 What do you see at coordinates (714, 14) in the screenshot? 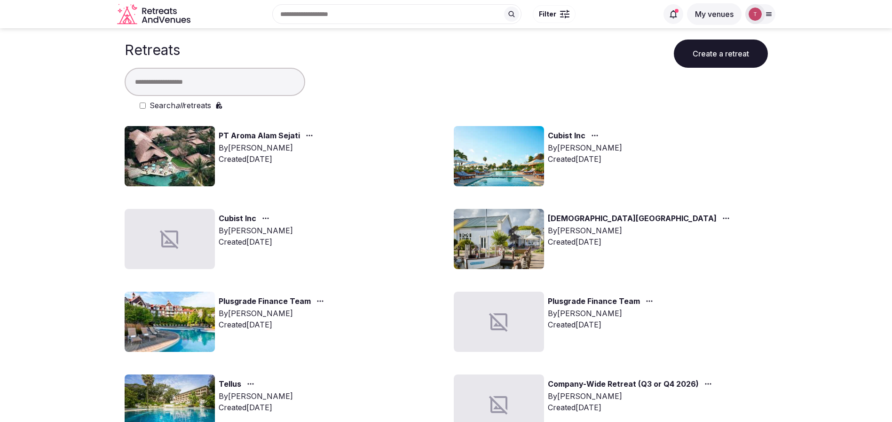
I see `button: My venues` at bounding box center [714, 14].